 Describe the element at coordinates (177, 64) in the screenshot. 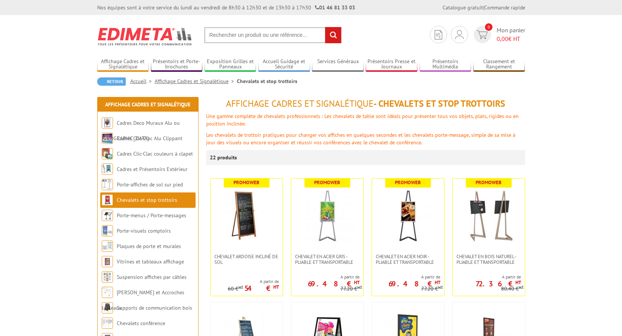

I see `a: Présentoirs et Porte-brochures` at that location.